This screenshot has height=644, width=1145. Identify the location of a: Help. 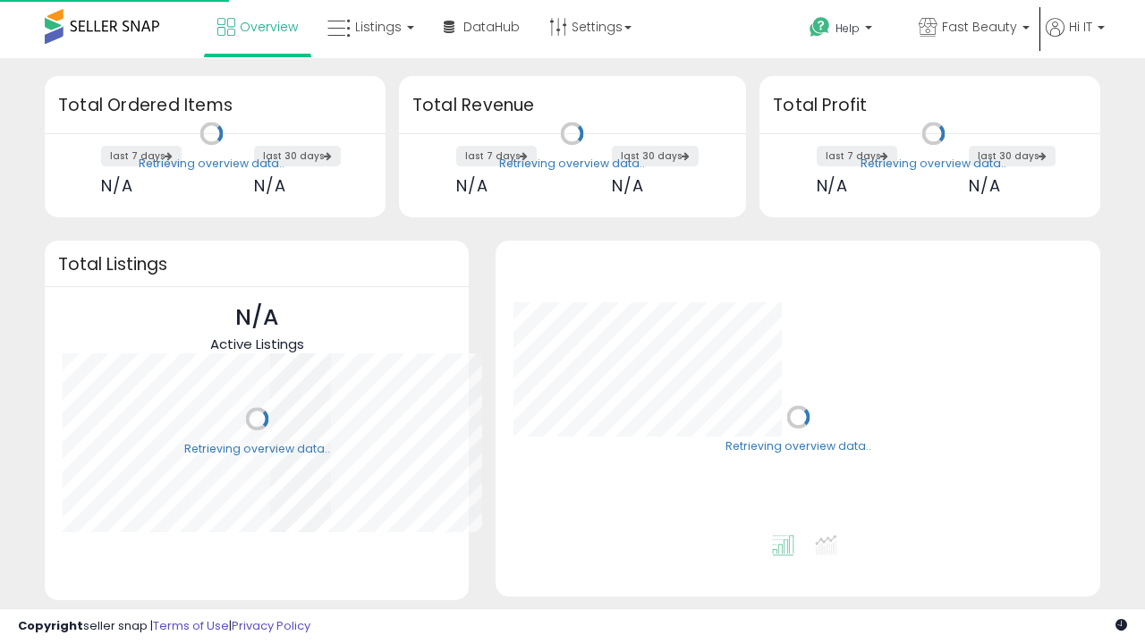
(849, 30).